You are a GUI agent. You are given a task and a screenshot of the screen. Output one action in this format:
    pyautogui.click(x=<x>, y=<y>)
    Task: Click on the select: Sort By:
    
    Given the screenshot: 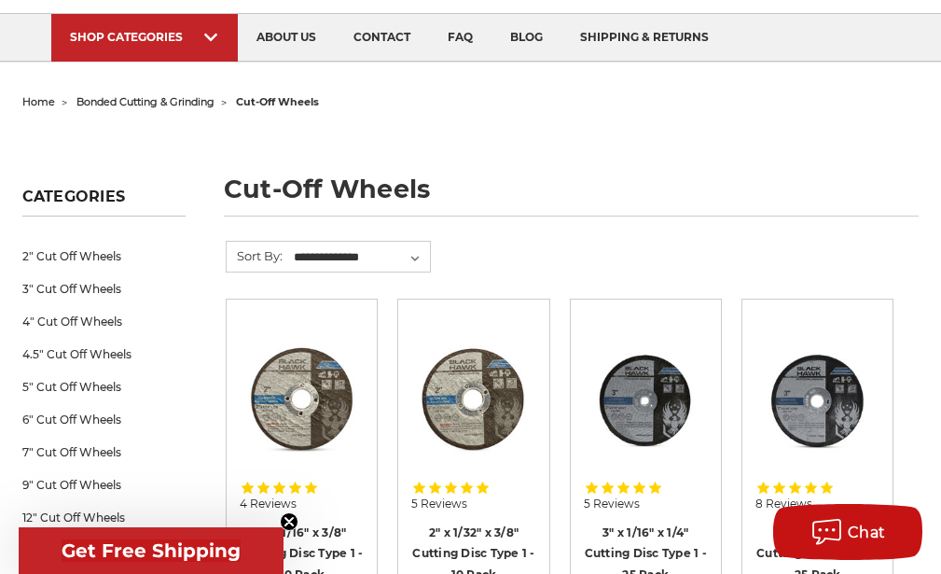 What is the action you would take?
    pyautogui.click(x=360, y=257)
    